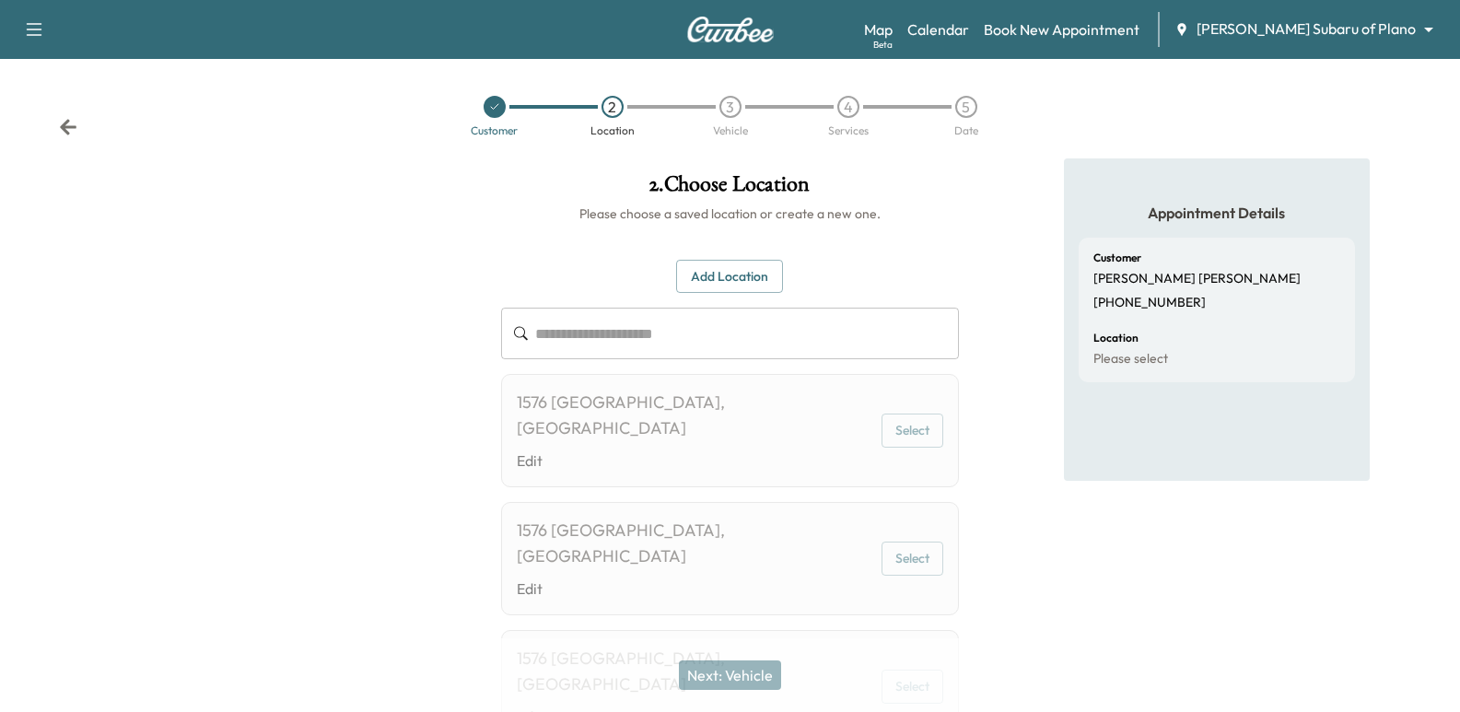 The width and height of the screenshot is (1460, 712). Describe the element at coordinates (848, 131) in the screenshot. I see `div: Services` at that location.